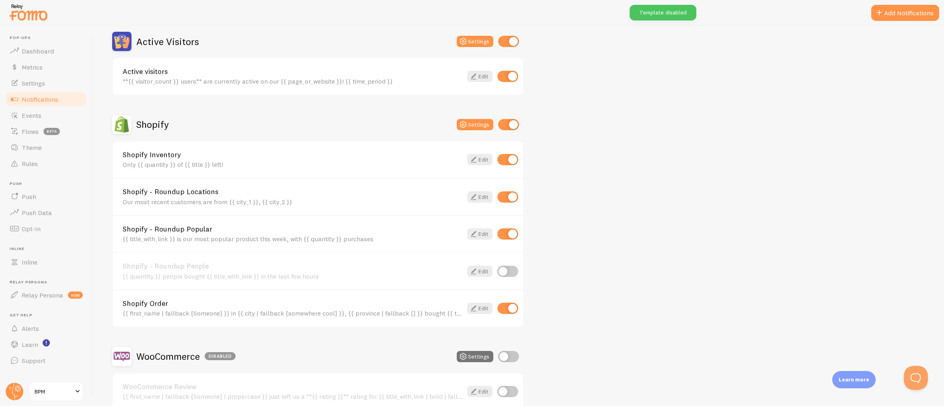 Image resolution: width=944 pixels, height=406 pixels. What do you see at coordinates (56, 392) in the screenshot?
I see `a: BPM` at bounding box center [56, 392].